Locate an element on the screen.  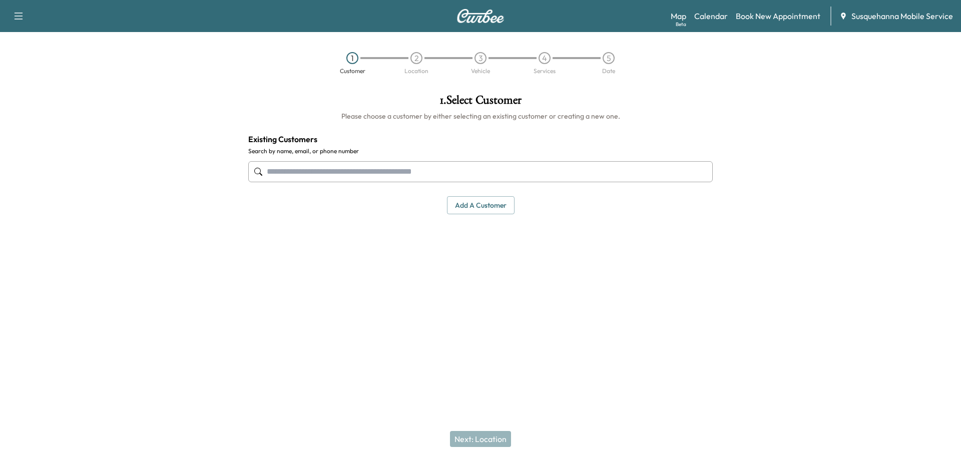
div: 5 is located at coordinates (609, 58).